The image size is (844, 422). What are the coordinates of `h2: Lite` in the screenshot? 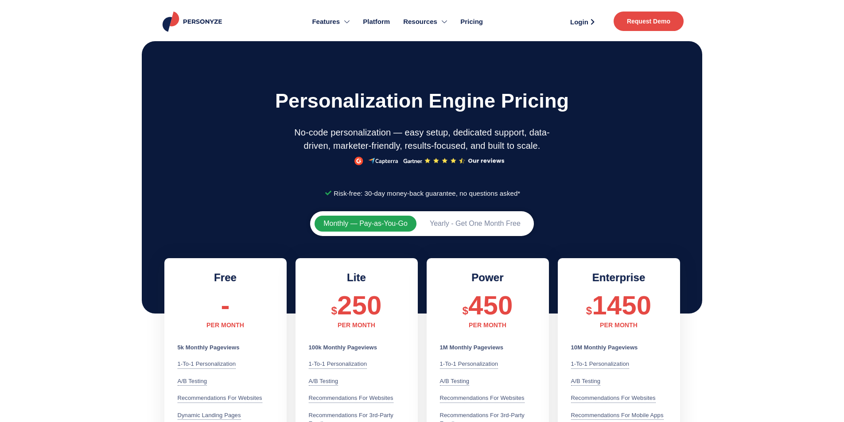 It's located at (357, 278).